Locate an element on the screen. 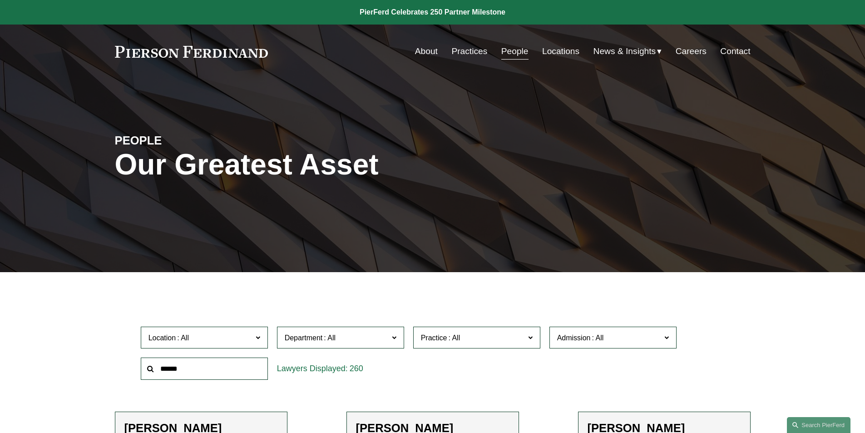 This screenshot has height=433, width=865. span: News & Insights is located at coordinates (625, 51).